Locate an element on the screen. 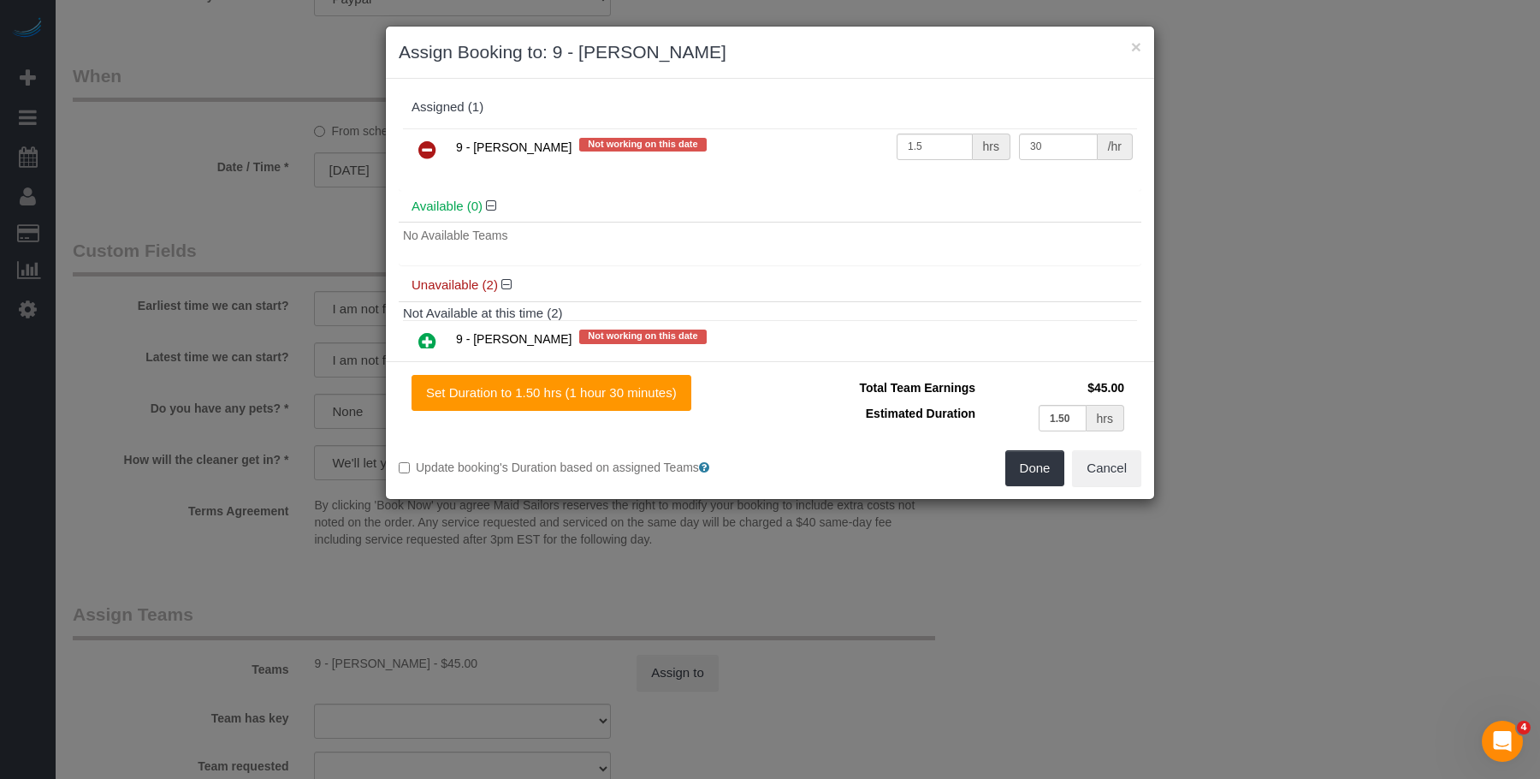  h4: Not Available at this time (2) is located at coordinates (770, 313).